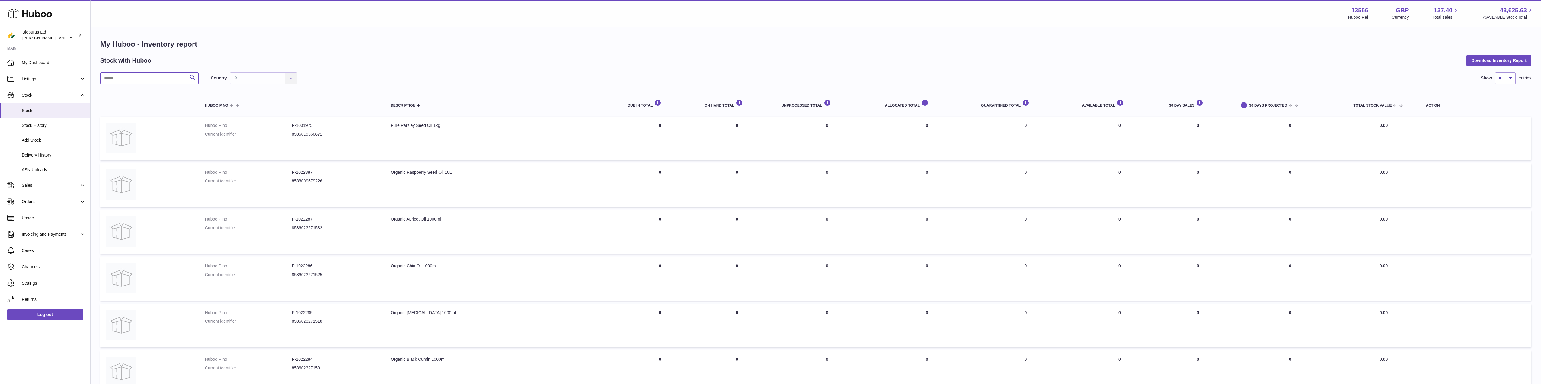 The height and width of the screenshot is (384, 1541). What do you see at coordinates (403, 105) in the screenshot?
I see `span: Description` at bounding box center [403, 105].